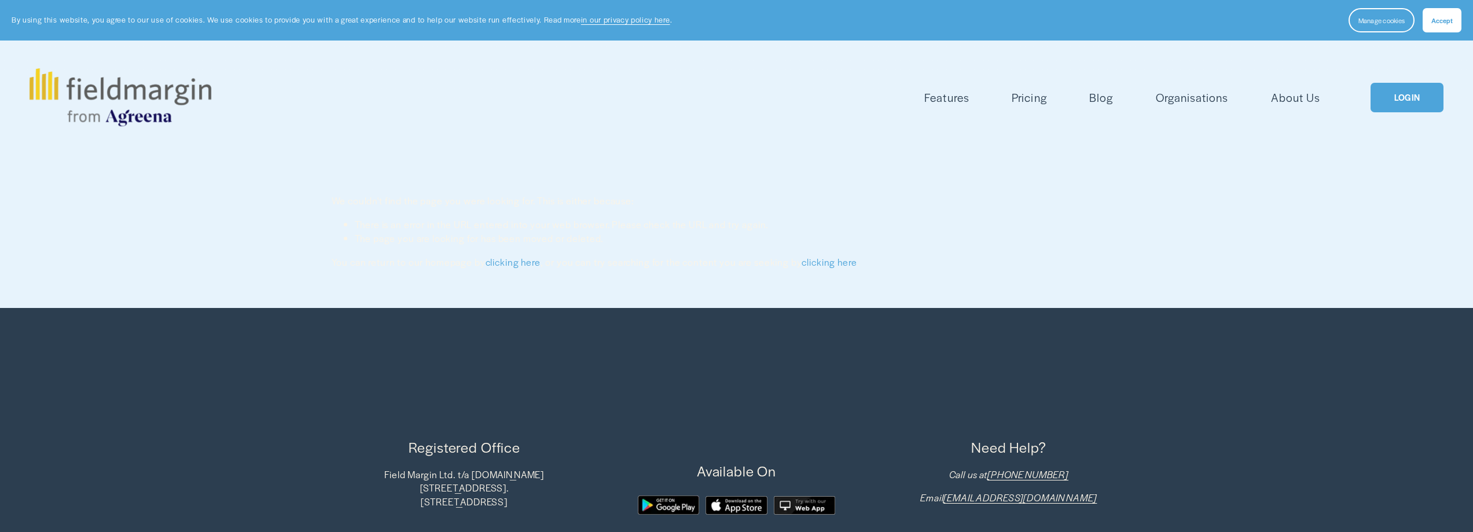 The width and height of the screenshot is (1473, 532). What do you see at coordinates (1382, 20) in the screenshot?
I see `span: Manage cookies` at bounding box center [1382, 20].